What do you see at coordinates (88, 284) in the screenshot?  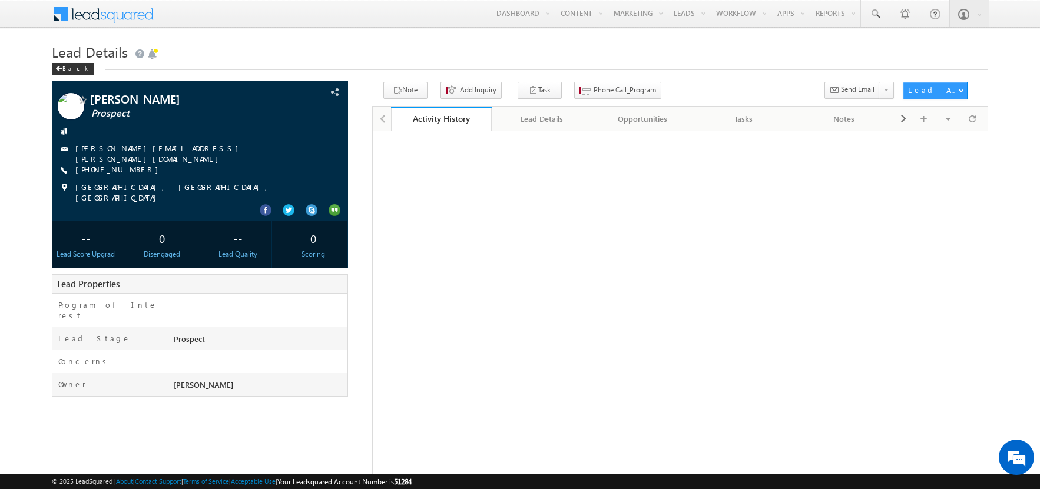 I see `span: Lead Properties` at bounding box center [88, 284].